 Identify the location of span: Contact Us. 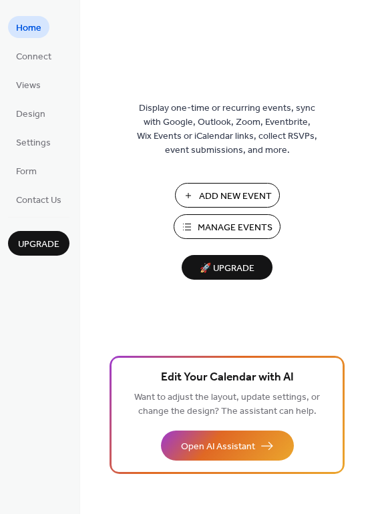
(39, 200).